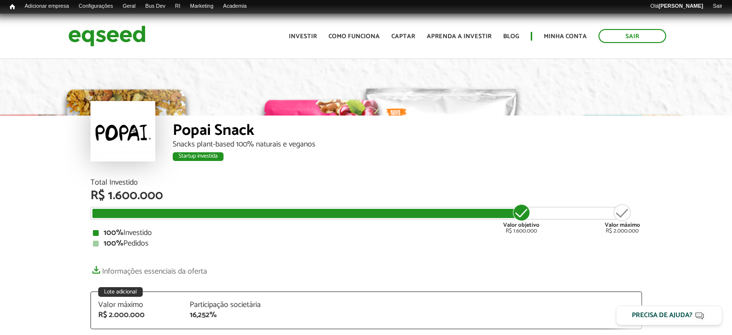 The image size is (732, 335). What do you see at coordinates (96, 6) in the screenshot?
I see `a: Configurações` at bounding box center [96, 6].